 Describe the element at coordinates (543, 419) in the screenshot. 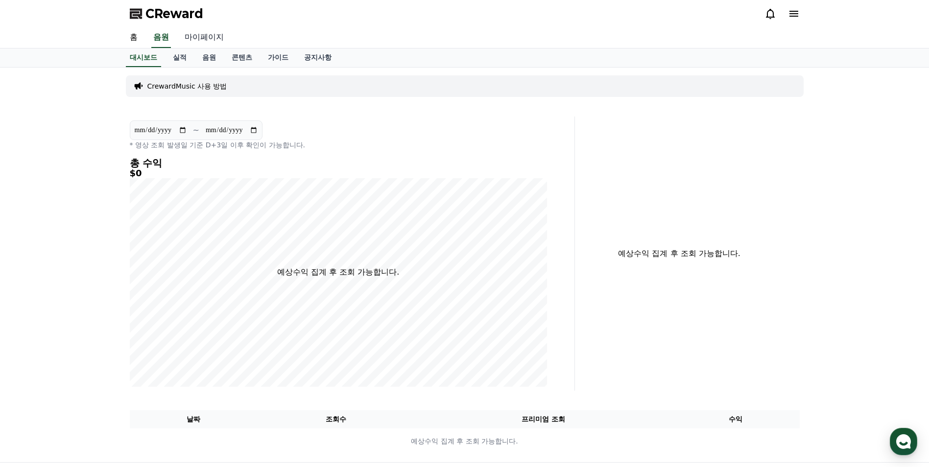

I see `th: 프리미엄 조회` at that location.